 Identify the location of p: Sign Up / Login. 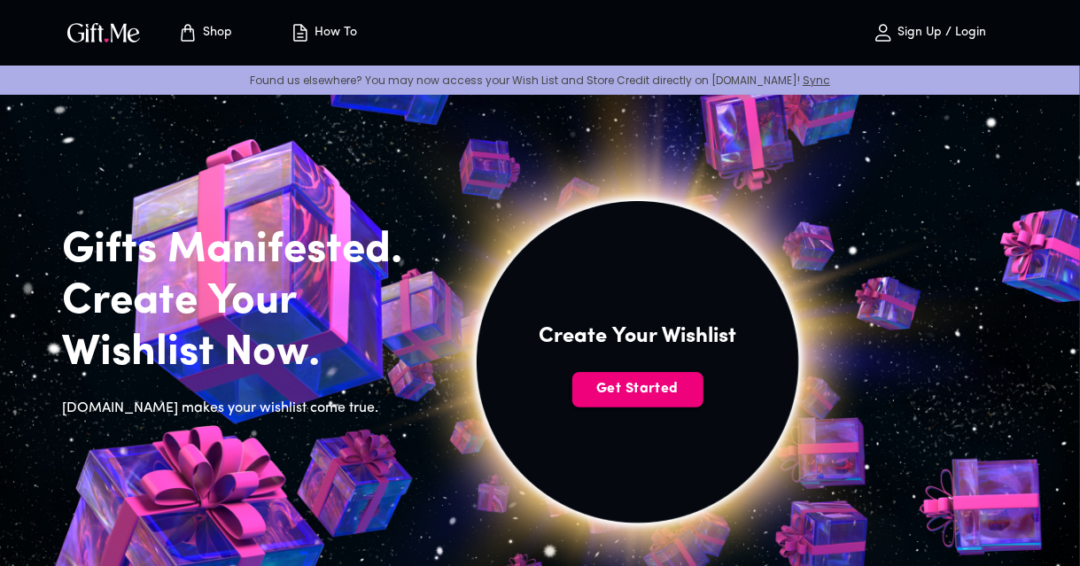
(940, 33).